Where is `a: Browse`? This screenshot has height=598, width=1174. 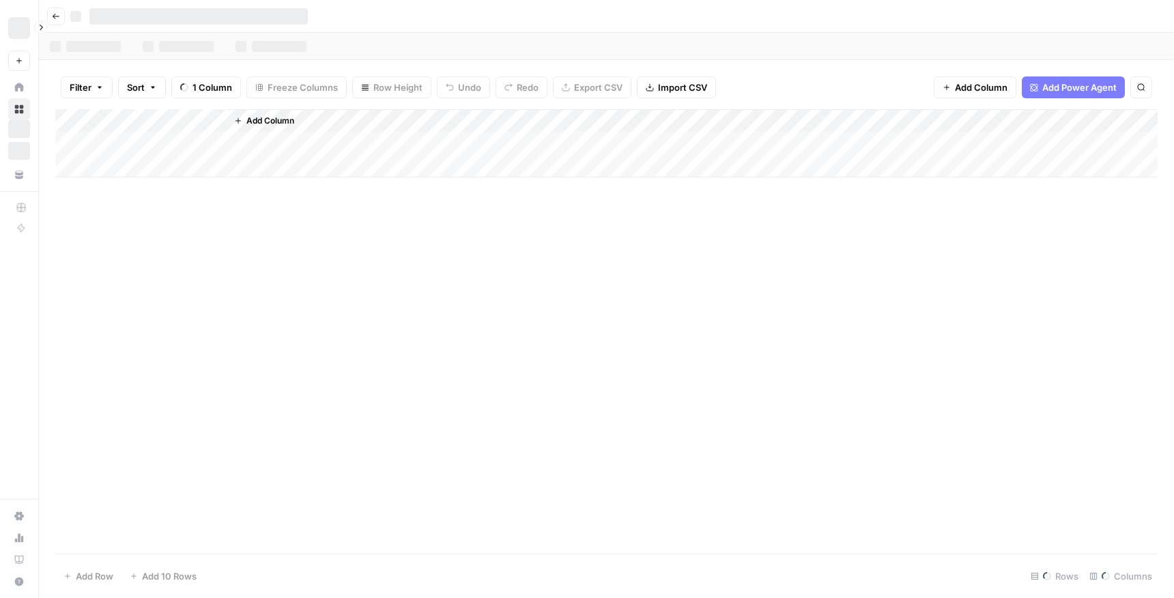 a: Browse is located at coordinates (19, 109).